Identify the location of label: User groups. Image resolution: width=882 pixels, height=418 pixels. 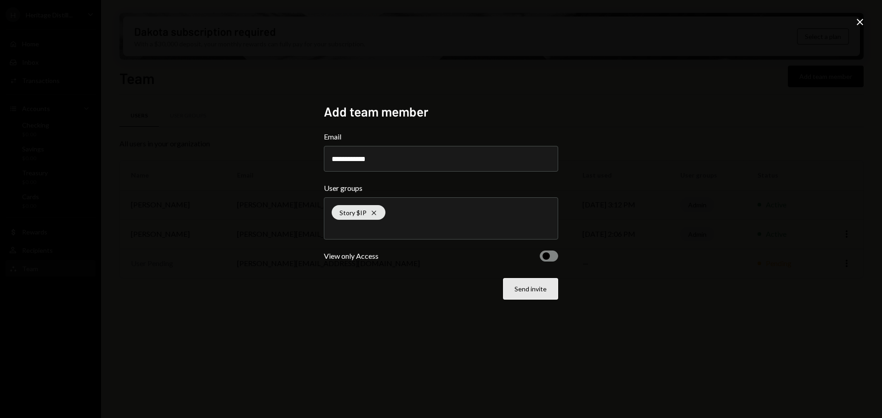
(441, 188).